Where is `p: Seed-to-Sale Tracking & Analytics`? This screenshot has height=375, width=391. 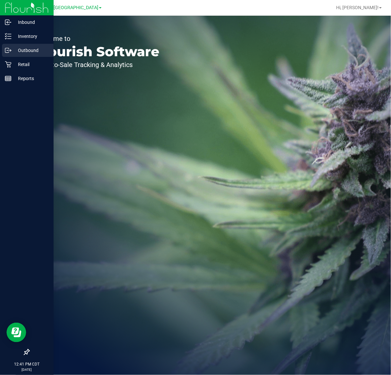 p: Seed-to-Sale Tracking & Analytics is located at coordinates (97, 65).